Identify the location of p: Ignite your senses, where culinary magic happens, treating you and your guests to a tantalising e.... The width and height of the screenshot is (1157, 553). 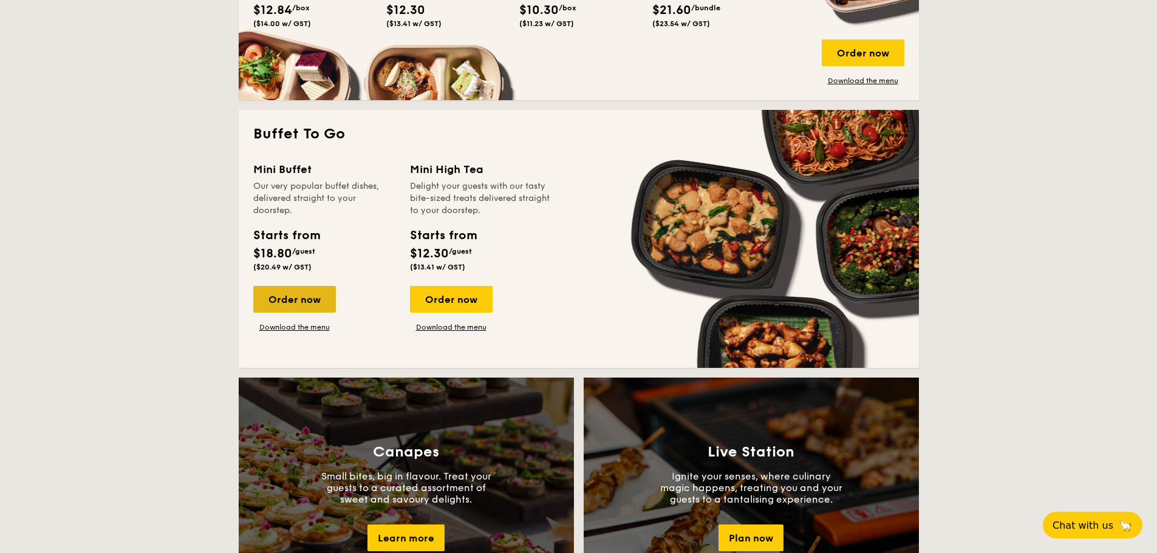
(751, 488).